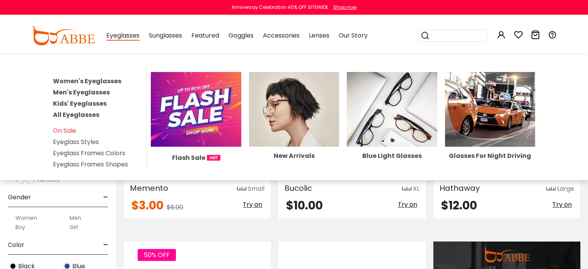  What do you see at coordinates (189, 157) in the screenshot?
I see `span: Flash Sale` at bounding box center [189, 157].